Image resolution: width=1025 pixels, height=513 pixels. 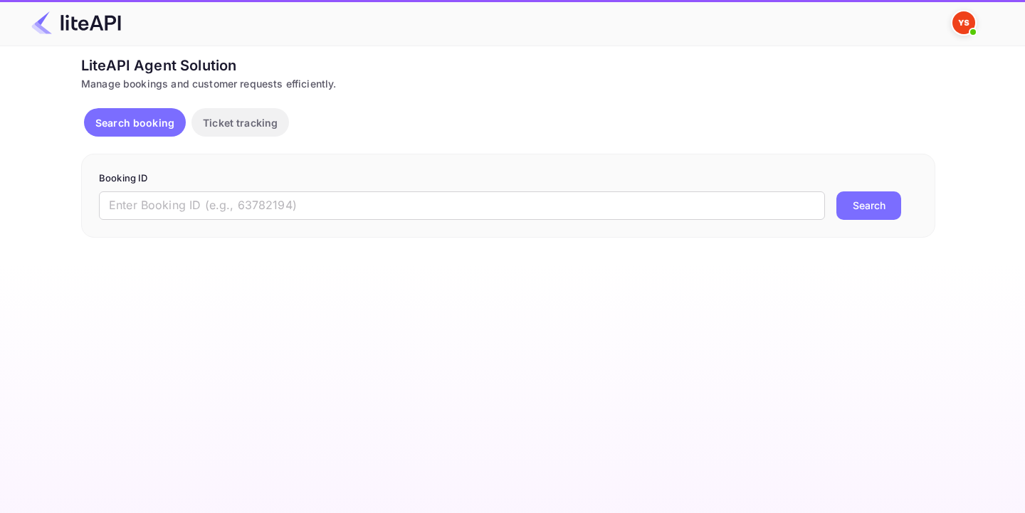 I want to click on p: Search booking, so click(x=135, y=122).